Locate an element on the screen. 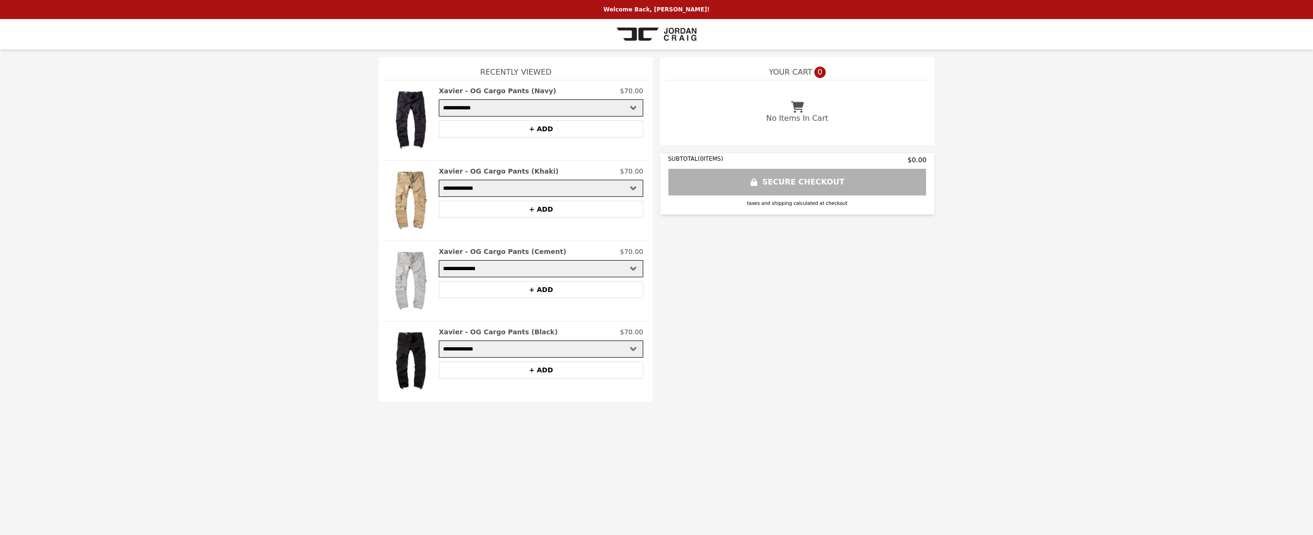  span: YOUR CART is located at coordinates (790, 72).